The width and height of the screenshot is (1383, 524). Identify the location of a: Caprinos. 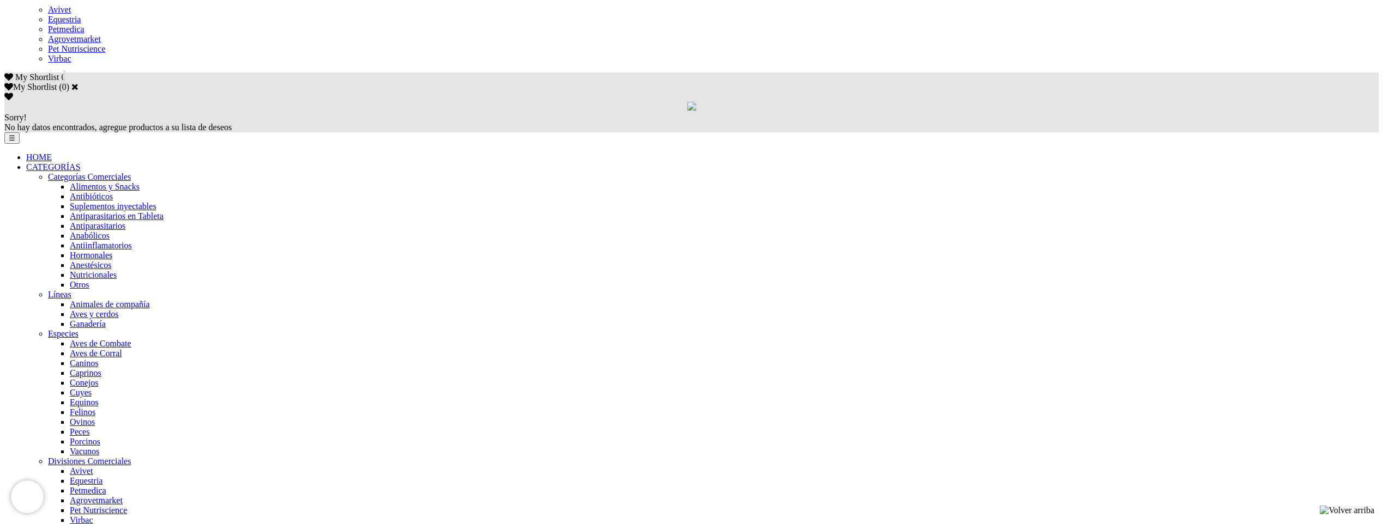
(86, 373).